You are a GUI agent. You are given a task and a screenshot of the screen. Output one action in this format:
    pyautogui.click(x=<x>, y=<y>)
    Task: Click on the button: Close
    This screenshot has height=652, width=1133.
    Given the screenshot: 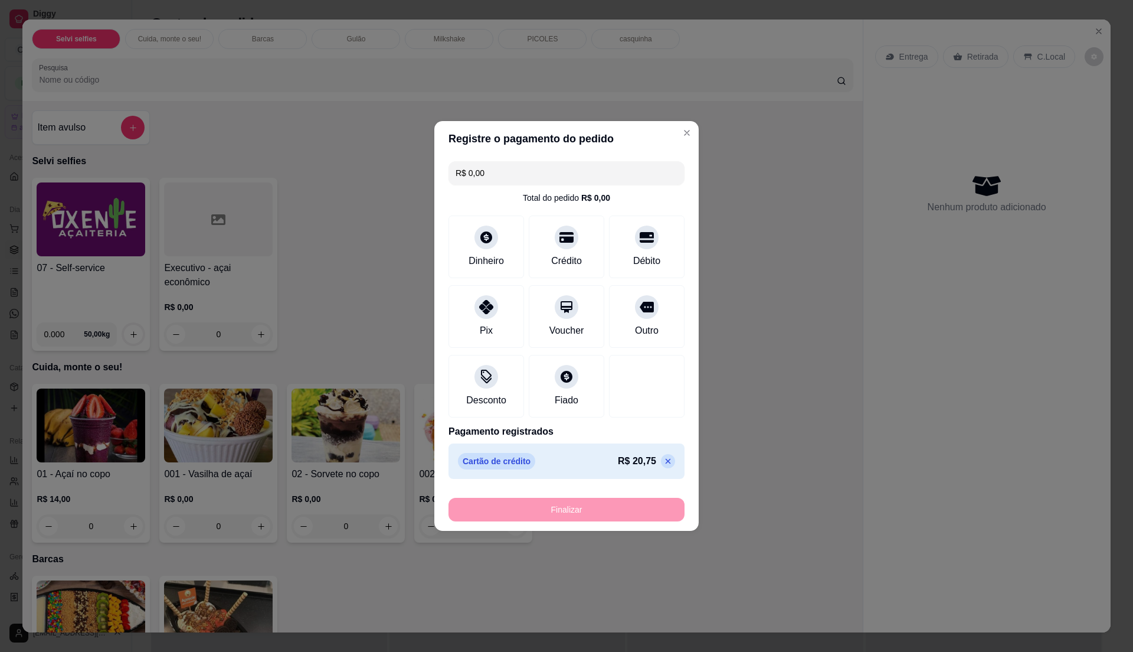 What is the action you would take?
    pyautogui.click(x=687, y=133)
    